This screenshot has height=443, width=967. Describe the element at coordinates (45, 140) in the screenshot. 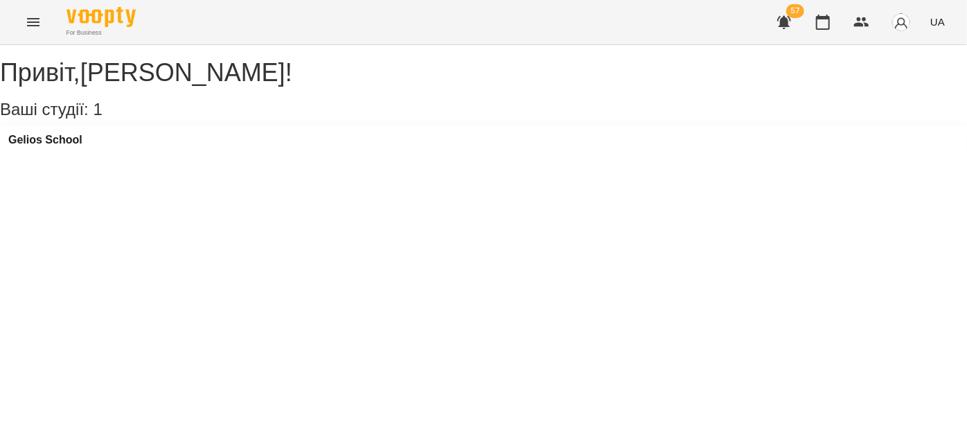

I see `a: Gelios School` at that location.